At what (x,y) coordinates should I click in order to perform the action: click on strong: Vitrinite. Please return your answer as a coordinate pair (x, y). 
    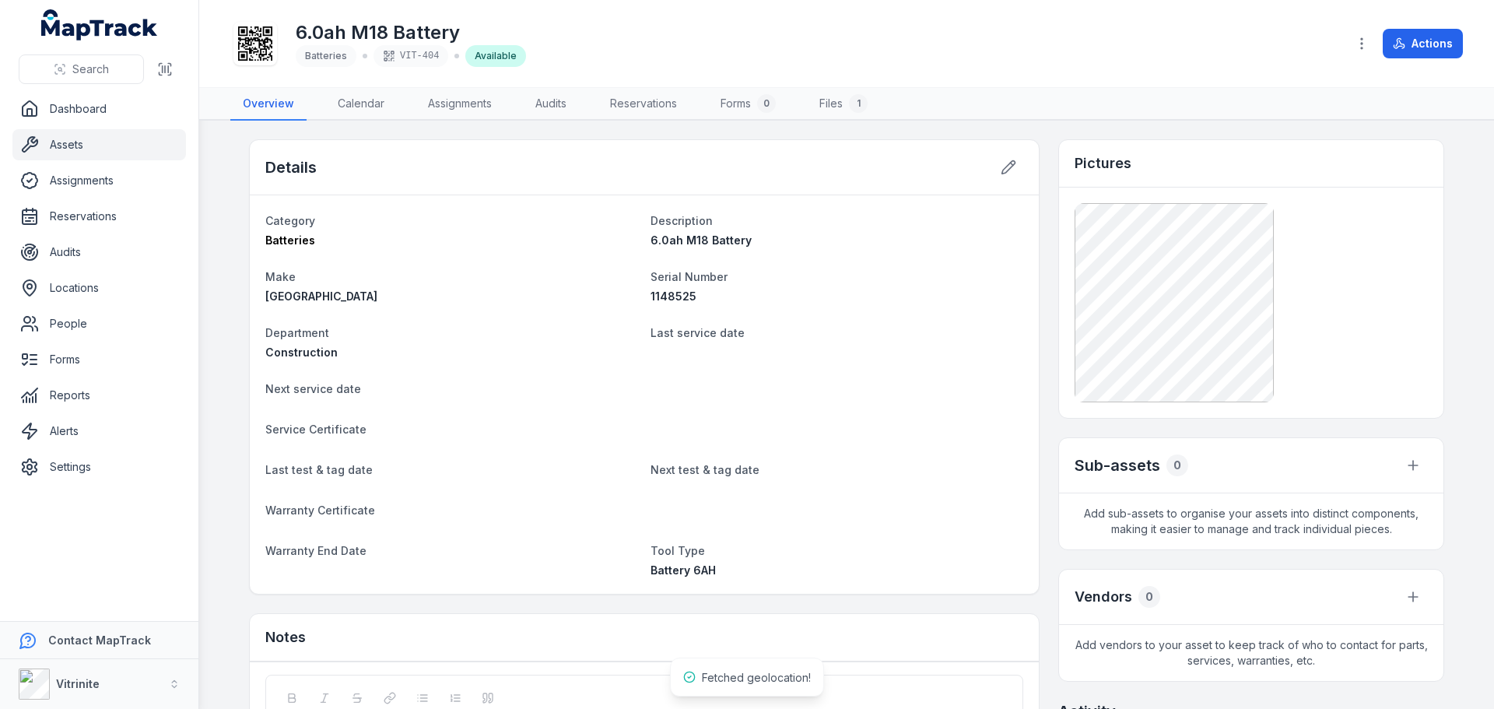
    Looking at the image, I should click on (78, 683).